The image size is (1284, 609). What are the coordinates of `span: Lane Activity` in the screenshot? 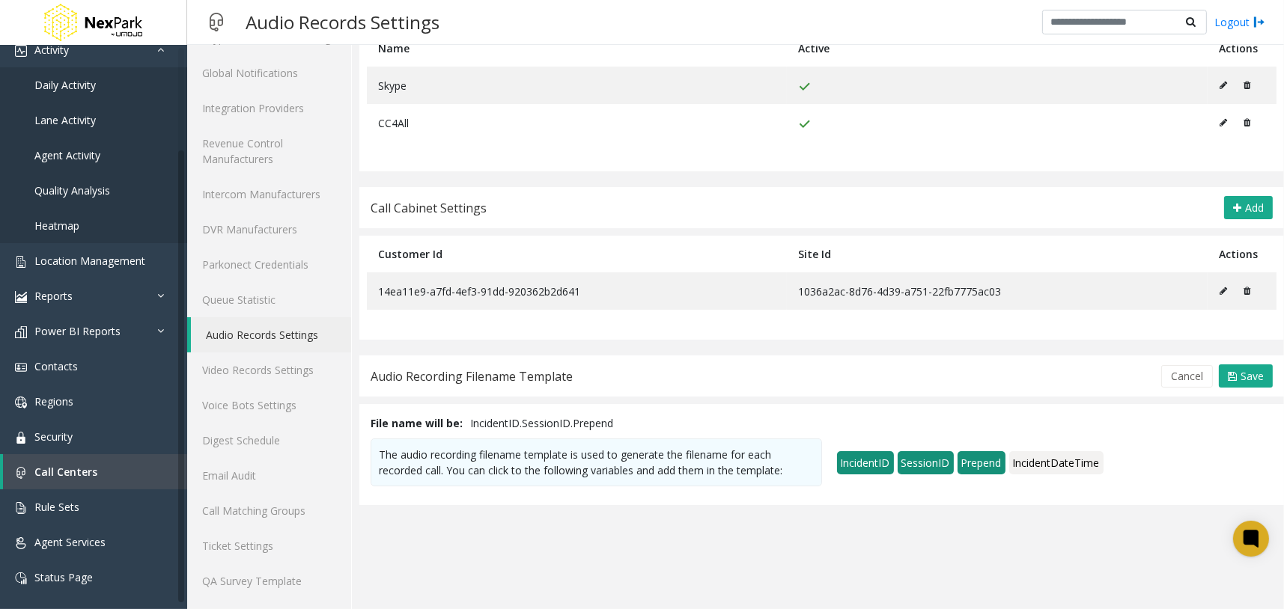 It's located at (65, 120).